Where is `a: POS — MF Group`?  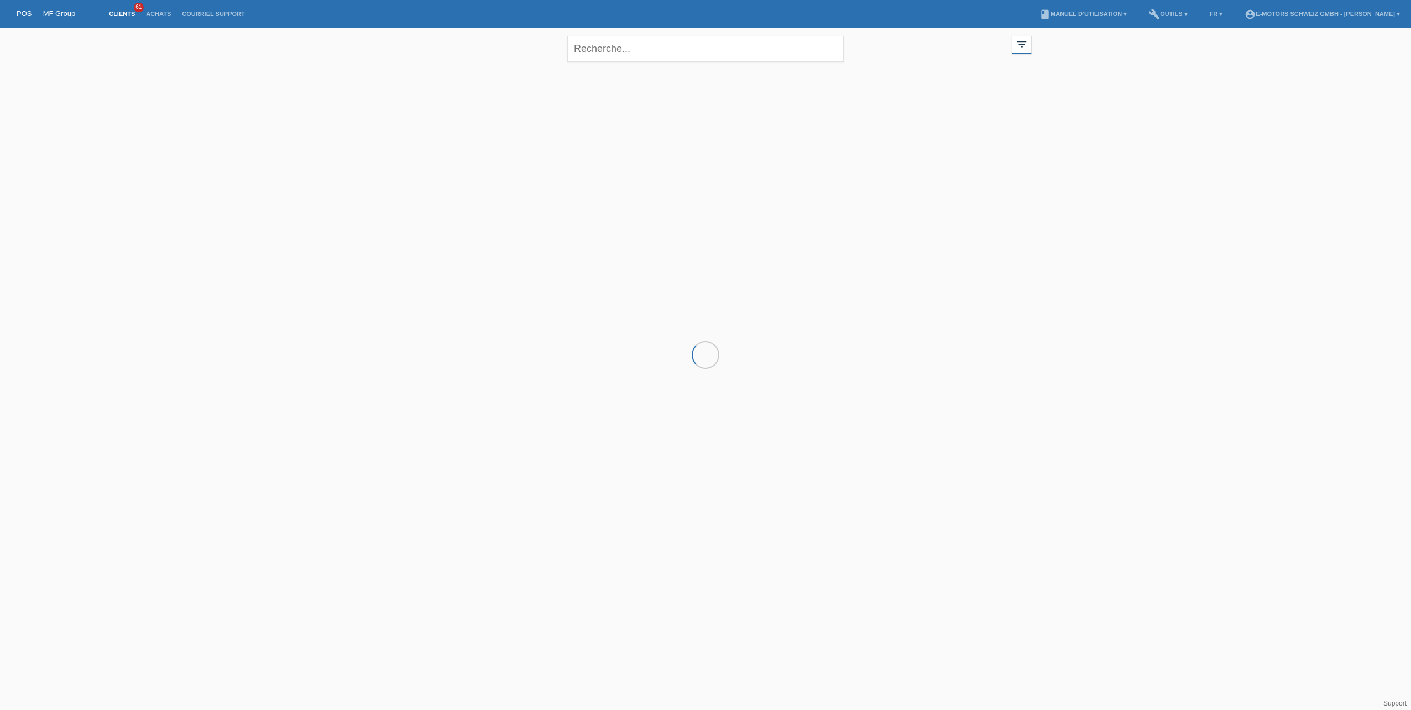 a: POS — MF Group is located at coordinates (46, 13).